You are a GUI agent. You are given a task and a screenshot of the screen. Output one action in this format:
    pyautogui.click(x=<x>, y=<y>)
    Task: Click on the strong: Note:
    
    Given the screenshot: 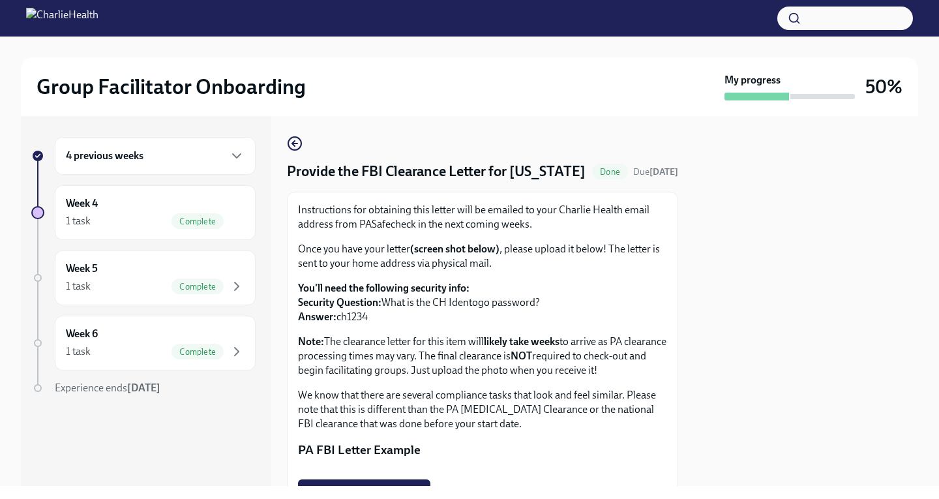 What is the action you would take?
    pyautogui.click(x=311, y=341)
    